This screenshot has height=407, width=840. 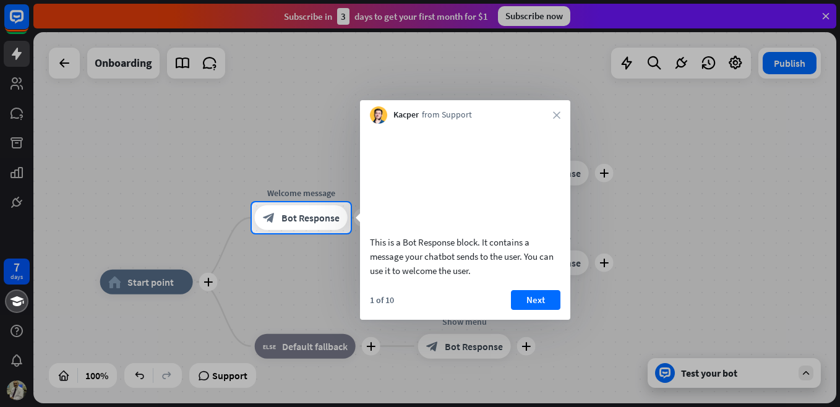 What do you see at coordinates (447, 115) in the screenshot?
I see `span: from Support` at bounding box center [447, 115].